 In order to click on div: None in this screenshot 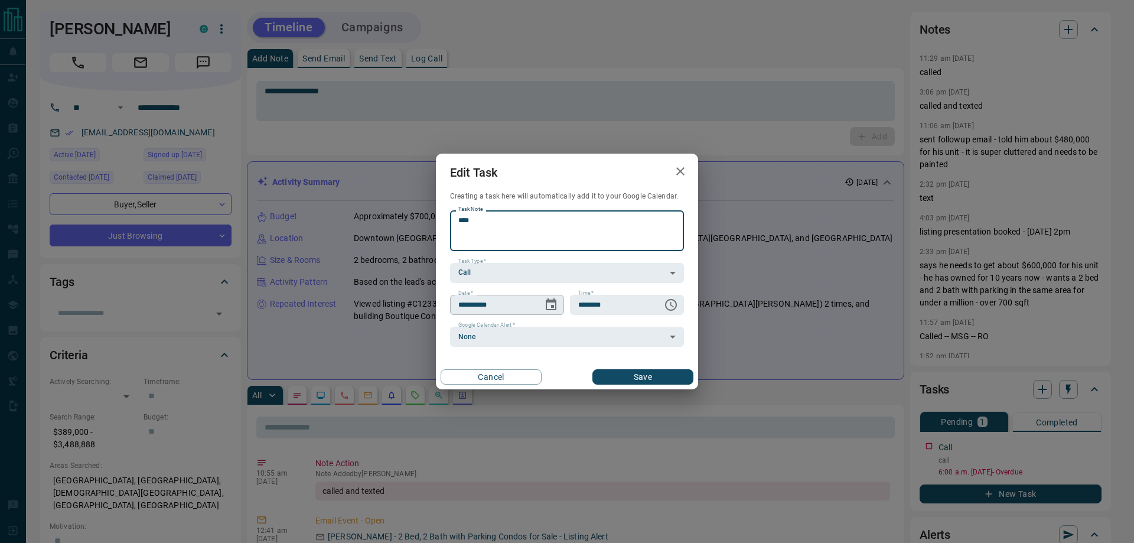, I will do `click(567, 337)`.